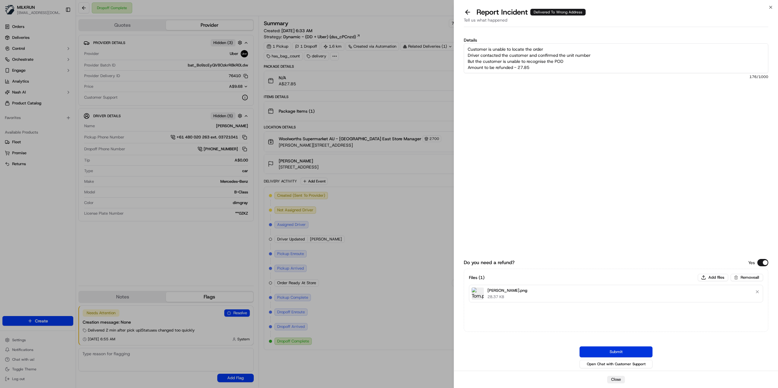 The height and width of the screenshot is (388, 778). I want to click on label: Details, so click(616, 40).